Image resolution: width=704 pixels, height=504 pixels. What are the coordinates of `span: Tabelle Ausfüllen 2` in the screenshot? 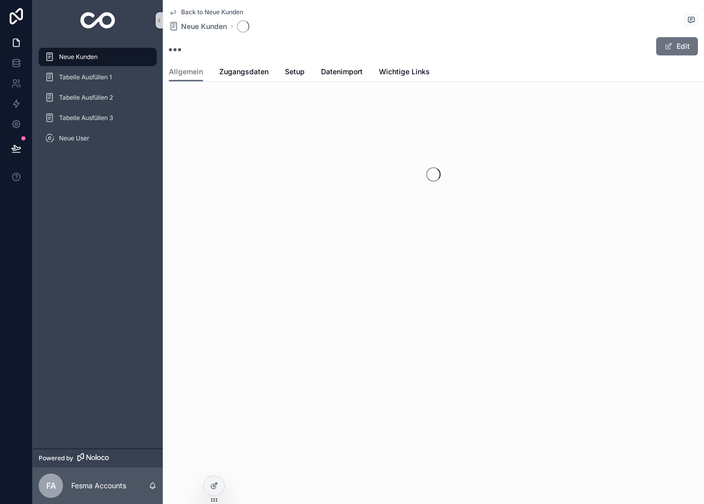 It's located at (86, 98).